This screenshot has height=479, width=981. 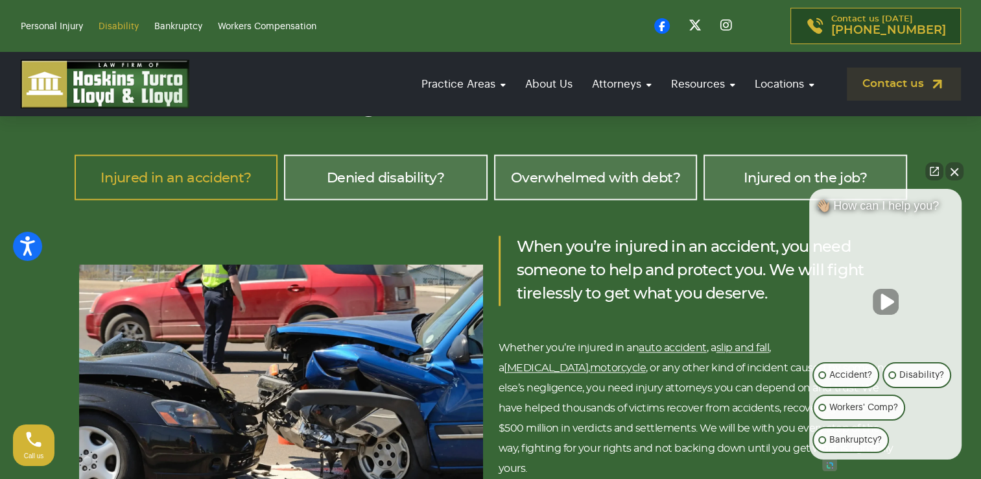 What do you see at coordinates (855, 440) in the screenshot?
I see `p: Bankruptcy?` at bounding box center [855, 440].